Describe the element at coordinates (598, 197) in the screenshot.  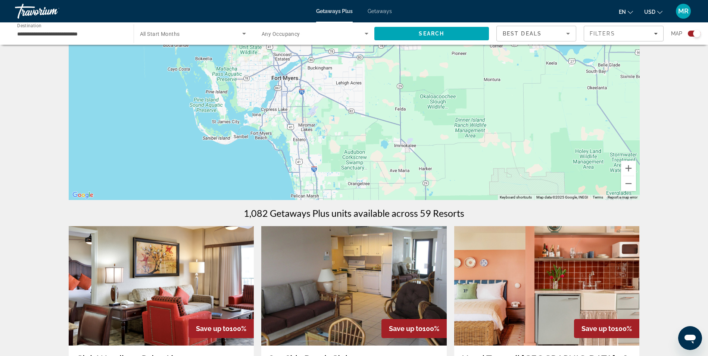
I see `a: Terms (opens in new tab)` at that location.